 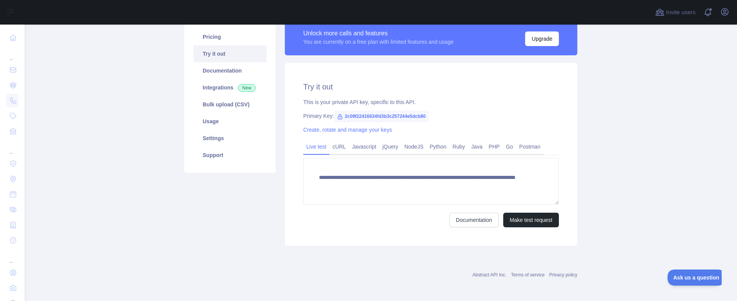 What do you see at coordinates (247, 88) in the screenshot?
I see `span: New` at bounding box center [247, 88].